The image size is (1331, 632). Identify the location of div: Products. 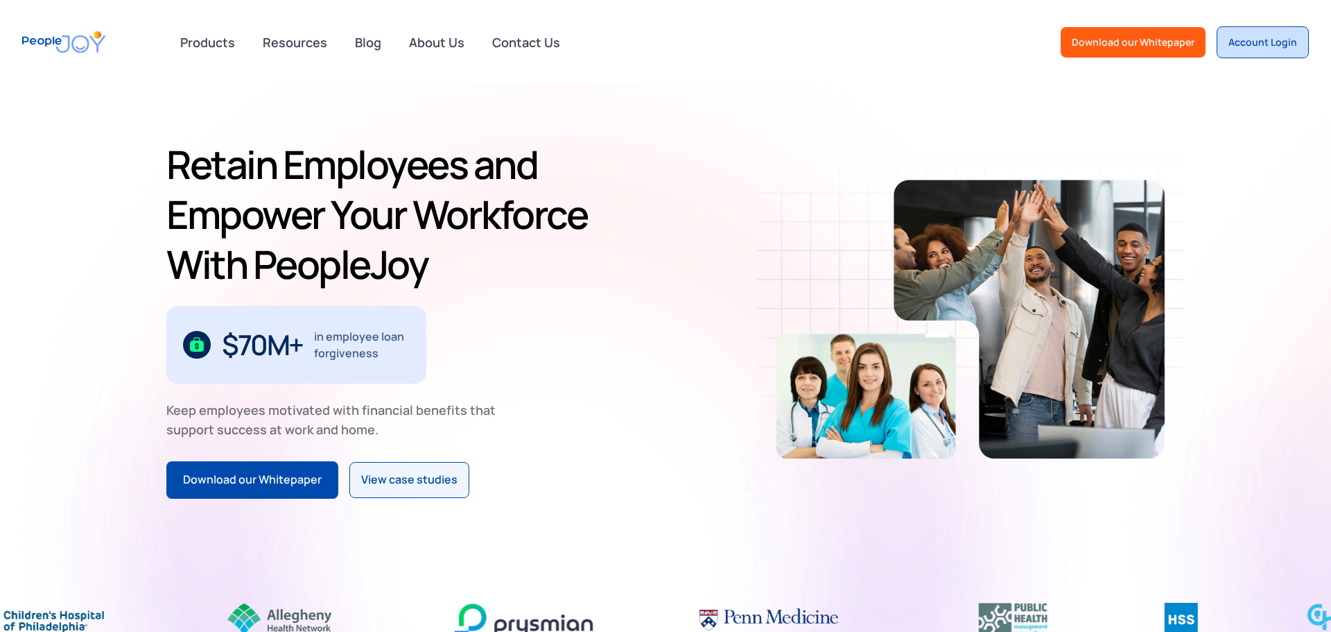
(207, 42).